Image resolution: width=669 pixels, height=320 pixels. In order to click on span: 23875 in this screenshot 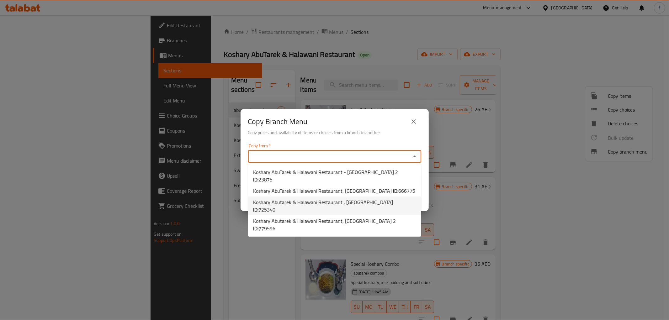, I will do `click(265, 180)`.